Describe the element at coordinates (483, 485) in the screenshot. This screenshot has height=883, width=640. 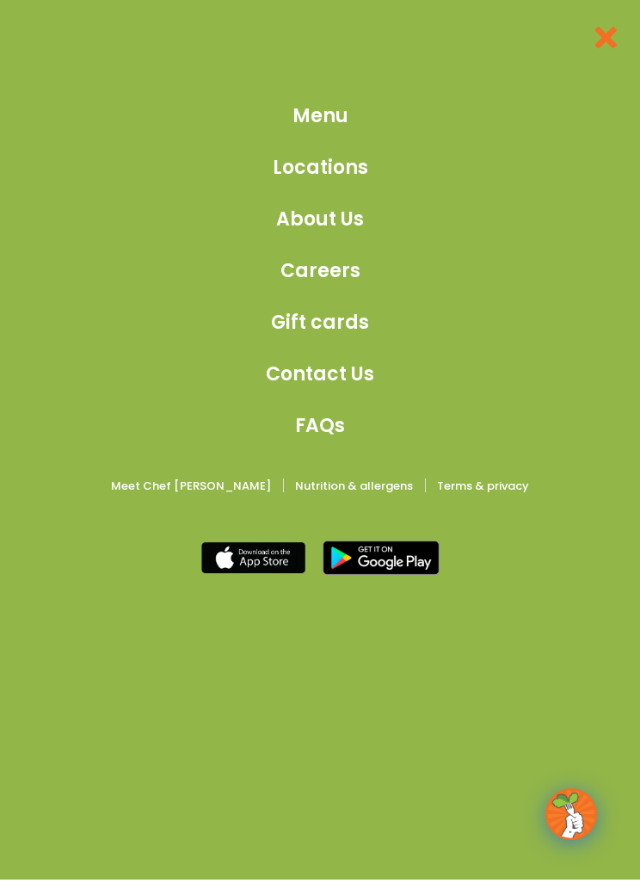
I see `a: Terms & privacy` at that location.